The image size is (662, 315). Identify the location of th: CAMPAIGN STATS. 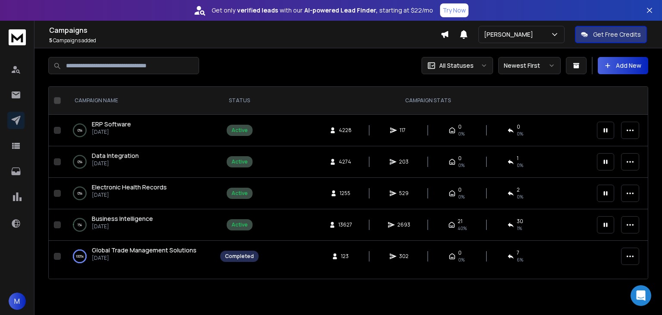
(427, 100).